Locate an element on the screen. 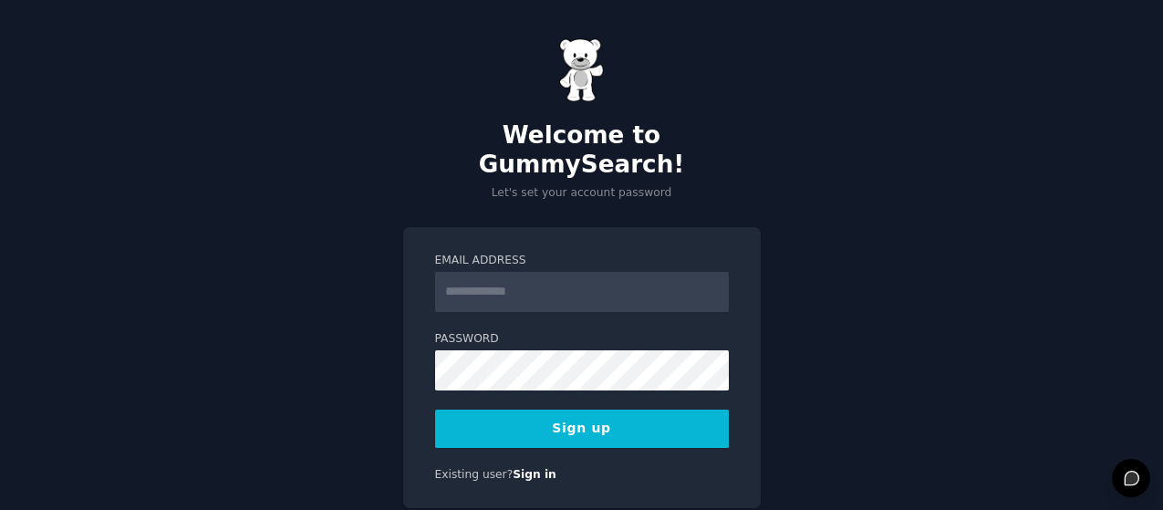 The width and height of the screenshot is (1163, 510). a: Sign in is located at coordinates (535, 474).